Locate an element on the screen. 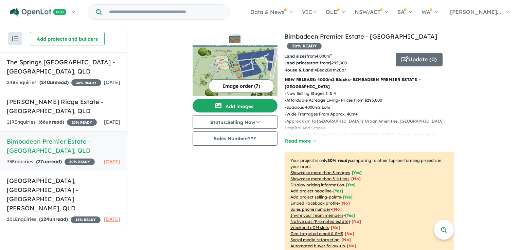 This screenshot has height=250, width=519. p: Bed Bath Car is located at coordinates (337, 70).